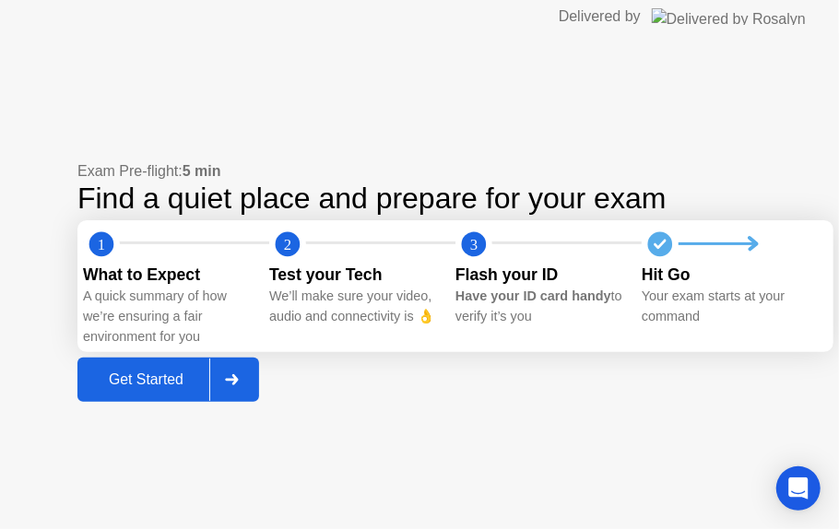 This screenshot has height=529, width=839. What do you see at coordinates (474, 244) in the screenshot?
I see `text: 3` at bounding box center [474, 244].